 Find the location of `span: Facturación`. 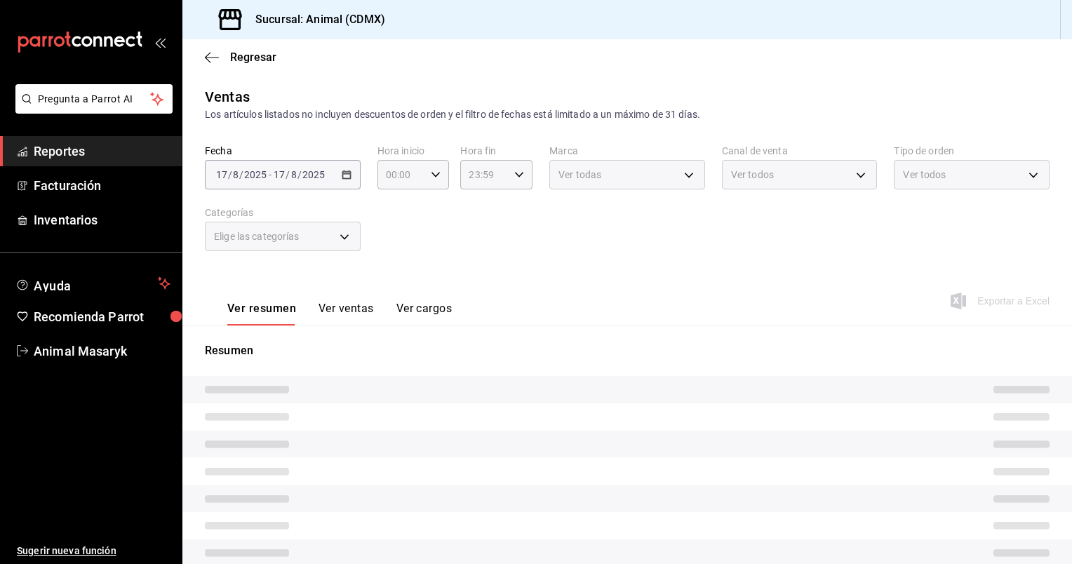

span: Facturación is located at coordinates (102, 185).